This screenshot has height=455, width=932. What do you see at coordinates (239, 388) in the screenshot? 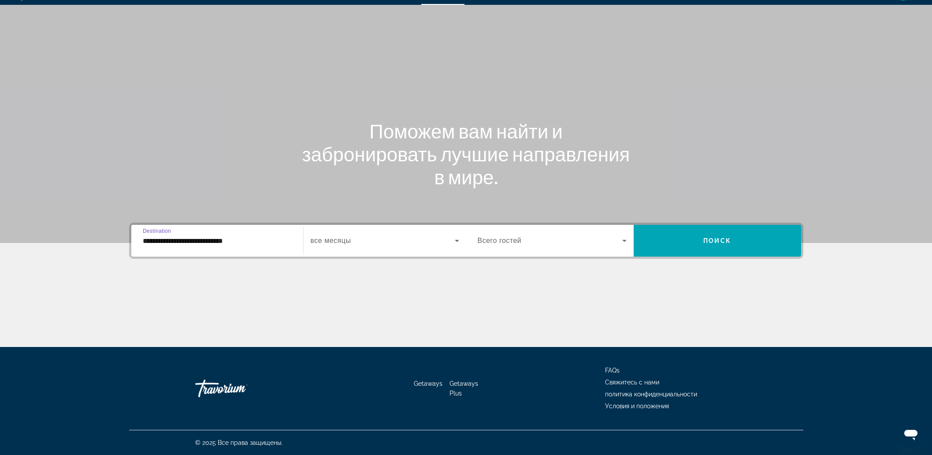
I see `a: Travorium` at bounding box center [239, 388].